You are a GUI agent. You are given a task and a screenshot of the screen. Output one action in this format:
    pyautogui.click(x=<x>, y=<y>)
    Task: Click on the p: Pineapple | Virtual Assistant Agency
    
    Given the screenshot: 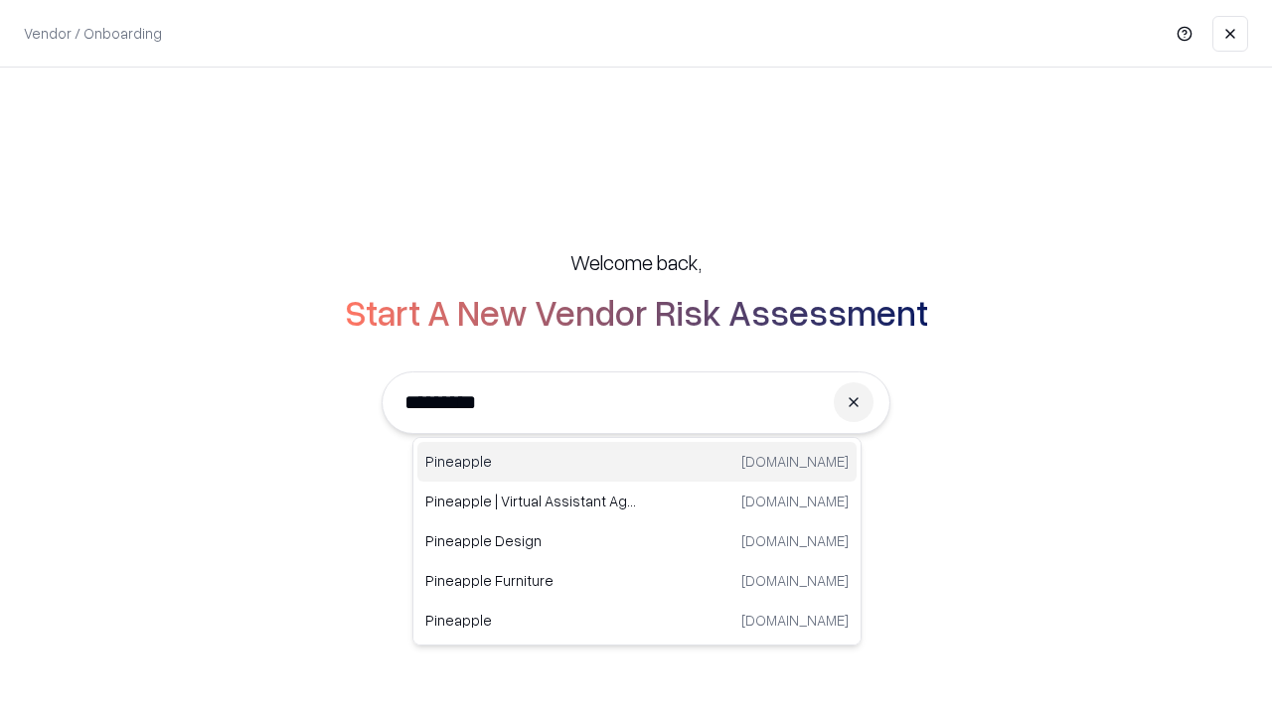 What is the action you would take?
    pyautogui.click(x=531, y=501)
    